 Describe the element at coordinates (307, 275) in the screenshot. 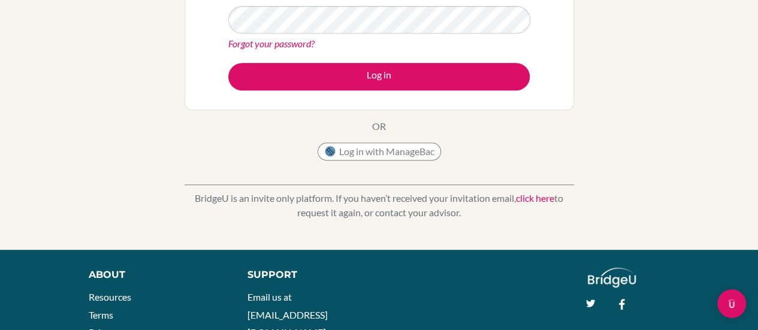

I see `div: Support` at that location.